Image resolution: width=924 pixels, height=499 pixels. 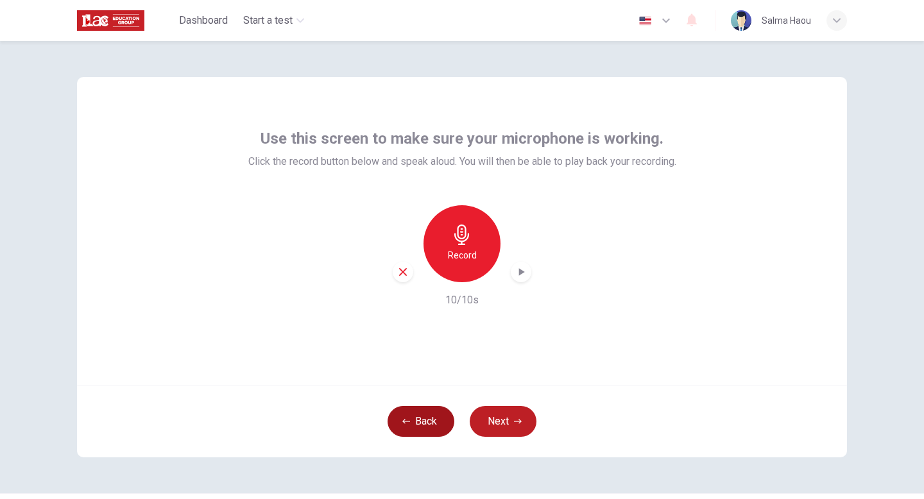 What do you see at coordinates (421, 422) in the screenshot?
I see `button: Back` at bounding box center [421, 422].